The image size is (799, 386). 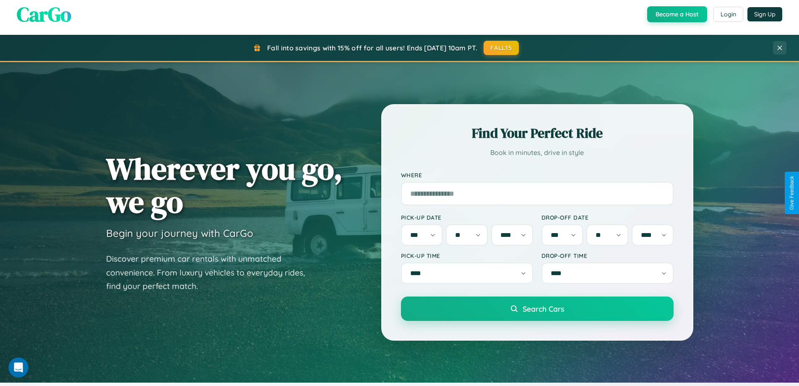 What do you see at coordinates (728, 14) in the screenshot?
I see `button: Login` at bounding box center [728, 14].